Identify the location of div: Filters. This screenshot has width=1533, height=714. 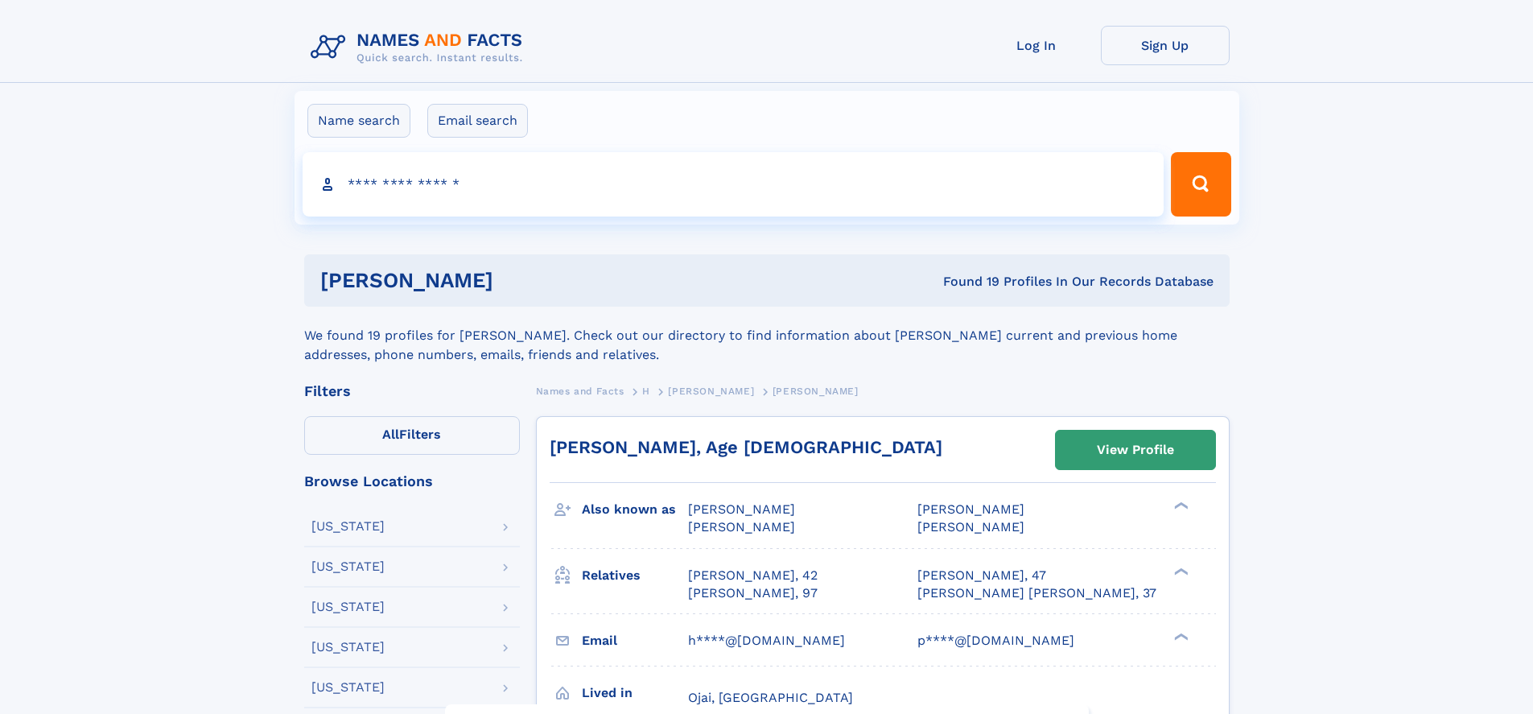
(412, 391).